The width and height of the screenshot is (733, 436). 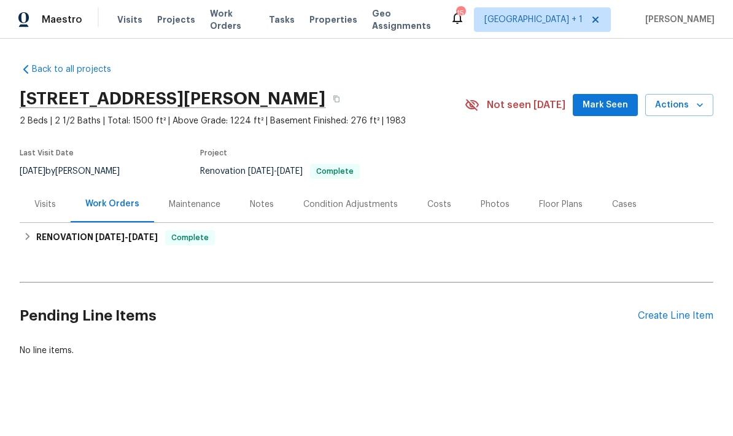 What do you see at coordinates (232, 20) in the screenshot?
I see `span: Work Orders` at bounding box center [232, 20].